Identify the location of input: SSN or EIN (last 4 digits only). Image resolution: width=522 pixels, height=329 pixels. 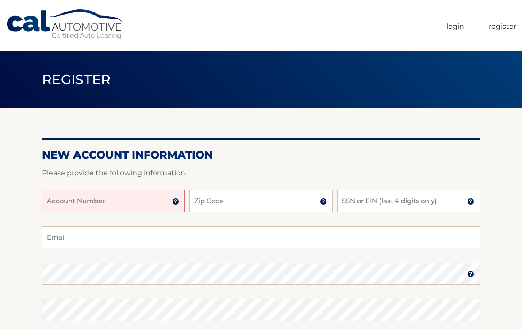
(408, 201).